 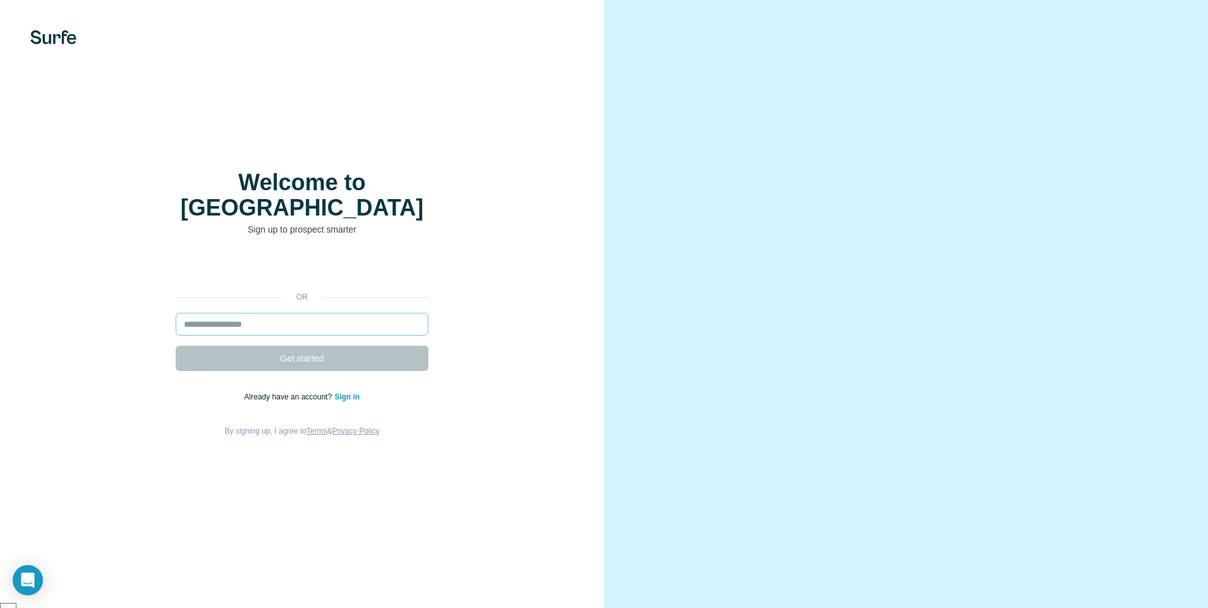 I want to click on span: Already have an account?, so click(x=289, y=397).